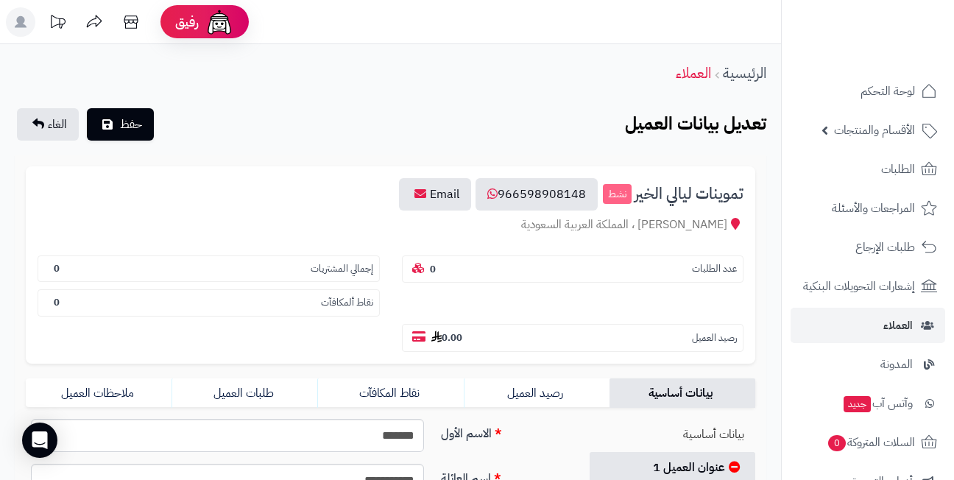  I want to click on span: جديد, so click(857, 404).